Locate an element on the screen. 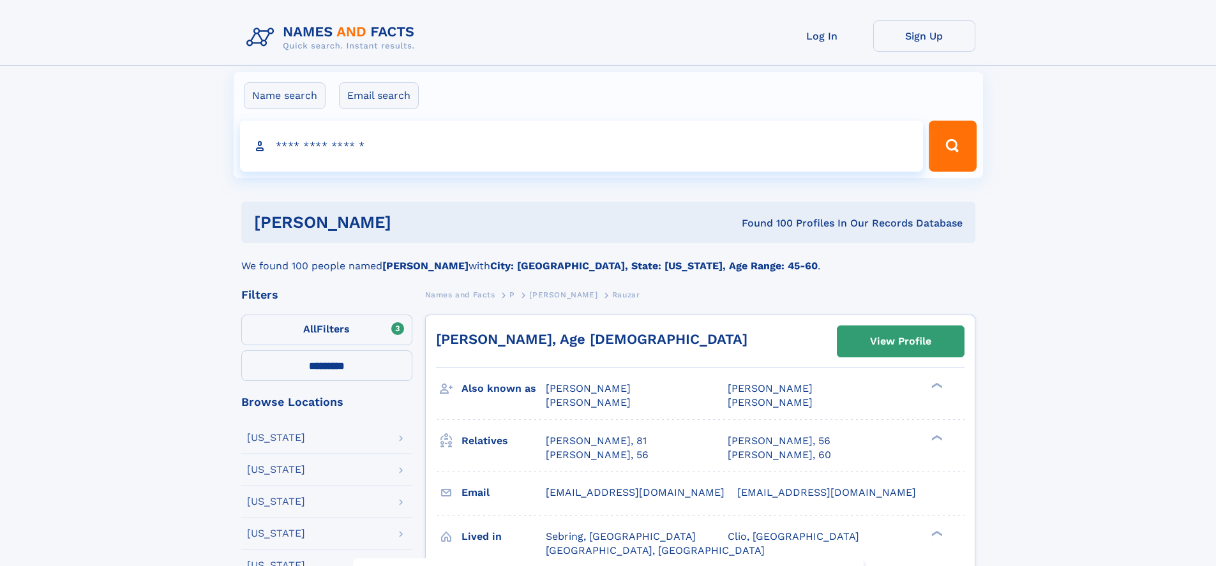 The width and height of the screenshot is (1216, 566). div: Found 100 Profiles In Our Records Database is located at coordinates (764, 223).